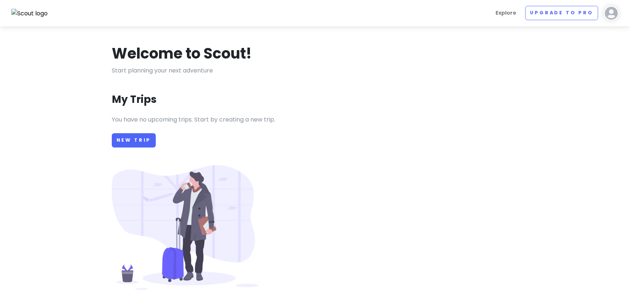  Describe the element at coordinates (134, 100) in the screenshot. I see `h3: My Trips` at that location.